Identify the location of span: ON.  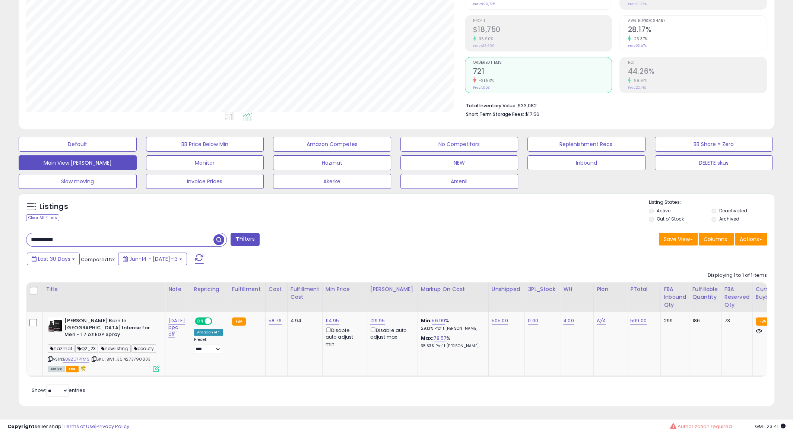
(200, 321).